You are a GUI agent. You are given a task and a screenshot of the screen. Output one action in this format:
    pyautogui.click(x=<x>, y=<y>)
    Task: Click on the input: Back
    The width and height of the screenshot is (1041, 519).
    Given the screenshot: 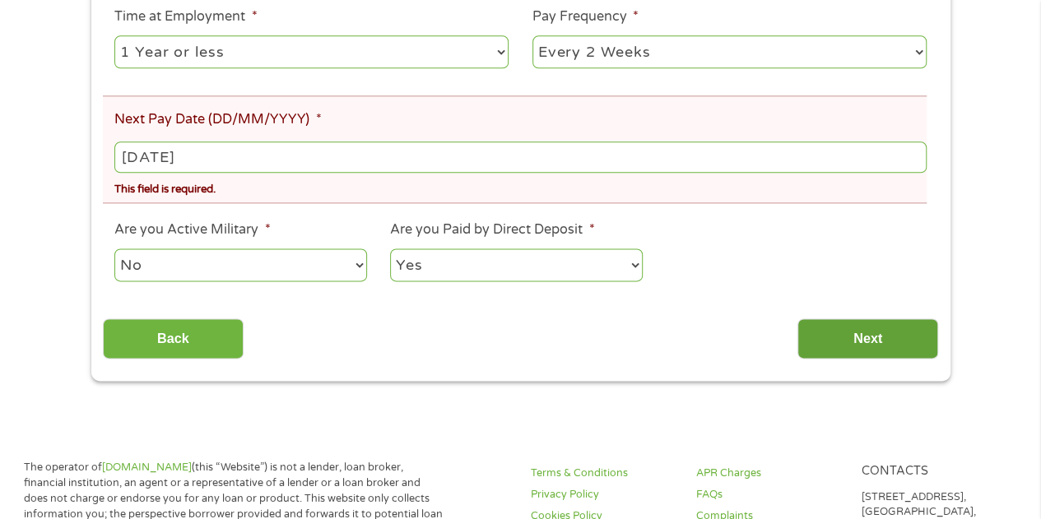 What is the action you would take?
    pyautogui.click(x=173, y=338)
    